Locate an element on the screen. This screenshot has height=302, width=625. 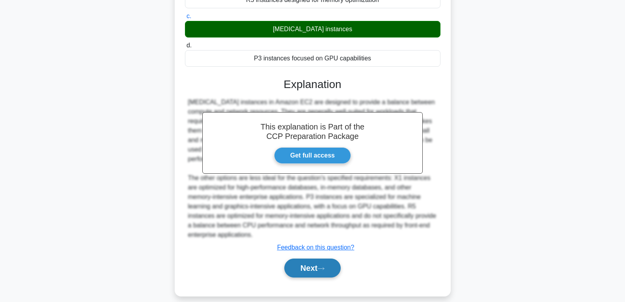
a: Feedback on this question? is located at coordinates (316, 247).